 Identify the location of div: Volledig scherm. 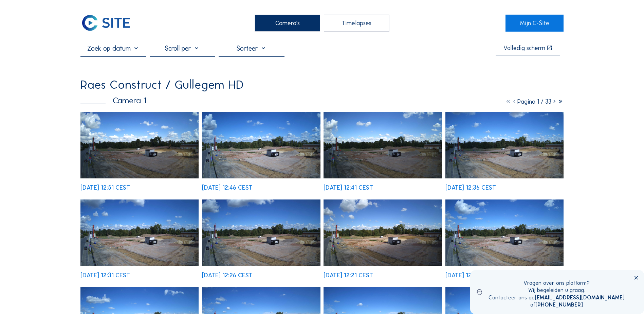
(525, 48).